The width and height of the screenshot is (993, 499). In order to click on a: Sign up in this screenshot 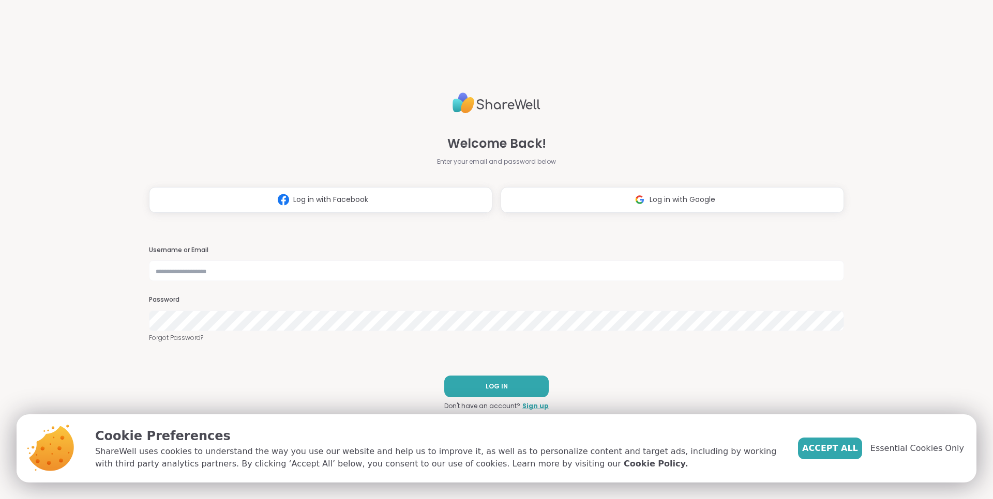, I will do `click(535, 406)`.